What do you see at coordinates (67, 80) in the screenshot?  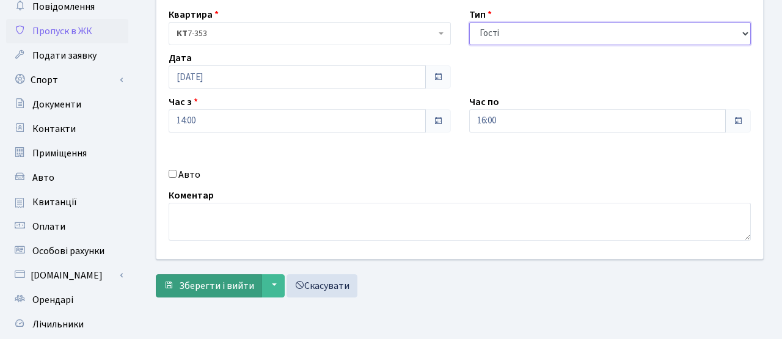 I see `a: Спорт` at bounding box center [67, 80].